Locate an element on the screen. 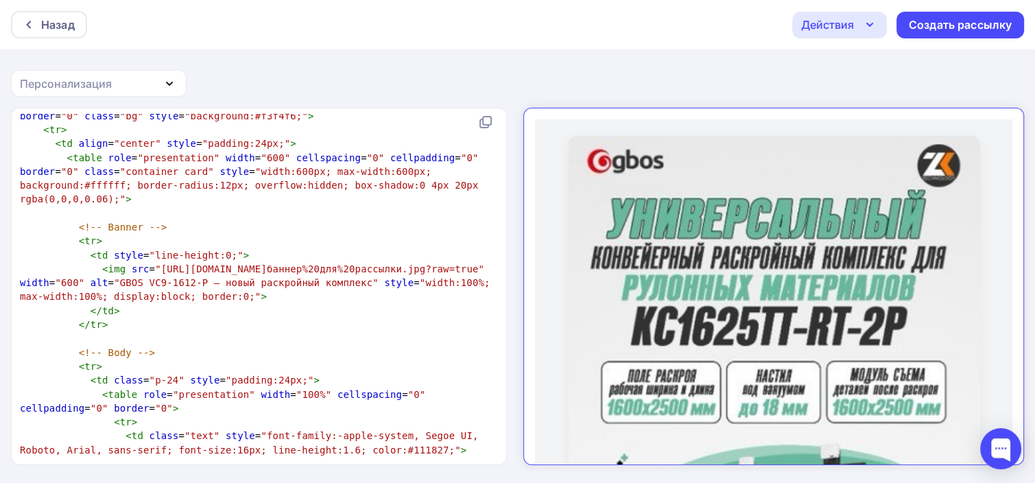 The image size is (1035, 483). span: src is located at coordinates (141, 269).